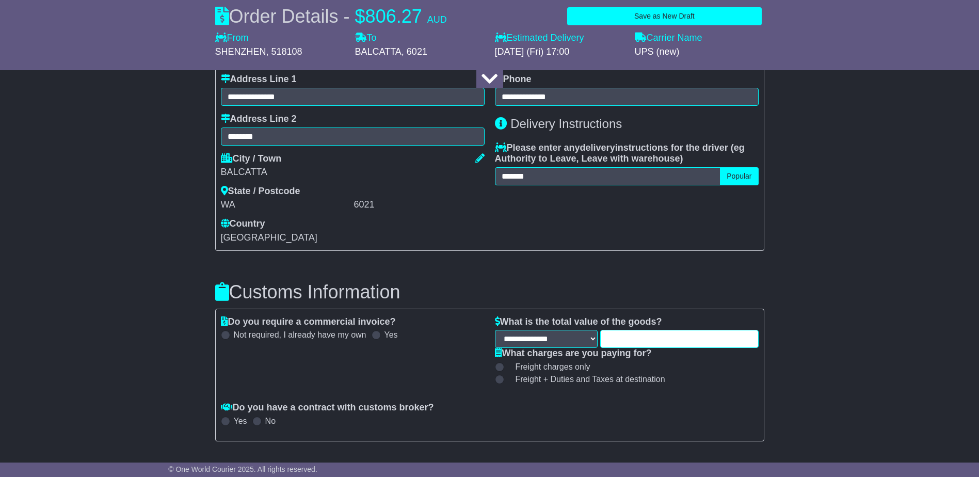  Describe the element at coordinates (240, 52) in the screenshot. I see `span: SHENZHEN` at that location.